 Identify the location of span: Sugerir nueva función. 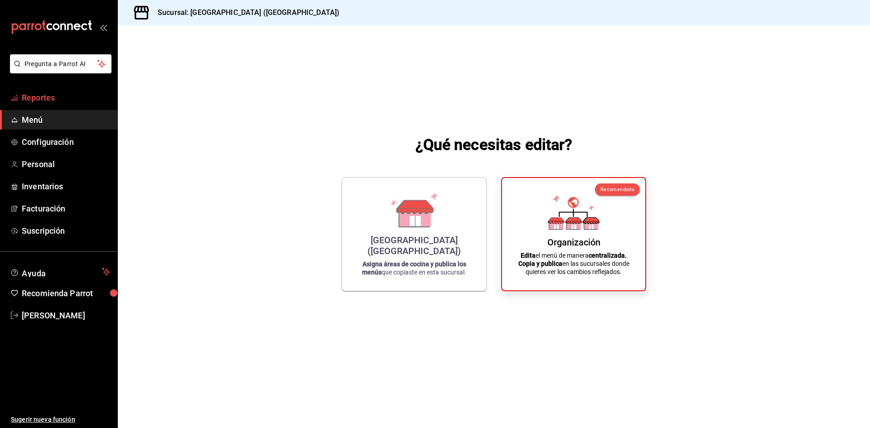
(60, 420).